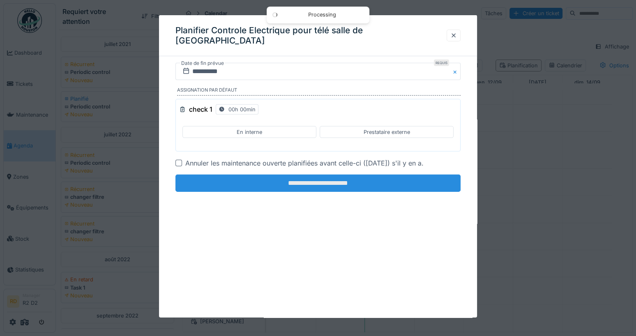 This screenshot has height=336, width=636. I want to click on label: Date de fin prévue, so click(202, 63).